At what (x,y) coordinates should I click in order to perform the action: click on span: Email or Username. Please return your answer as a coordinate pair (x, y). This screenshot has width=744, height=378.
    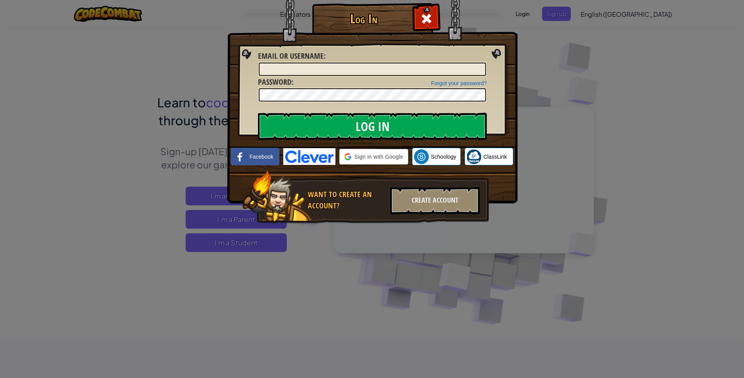
    Looking at the image, I should click on (291, 56).